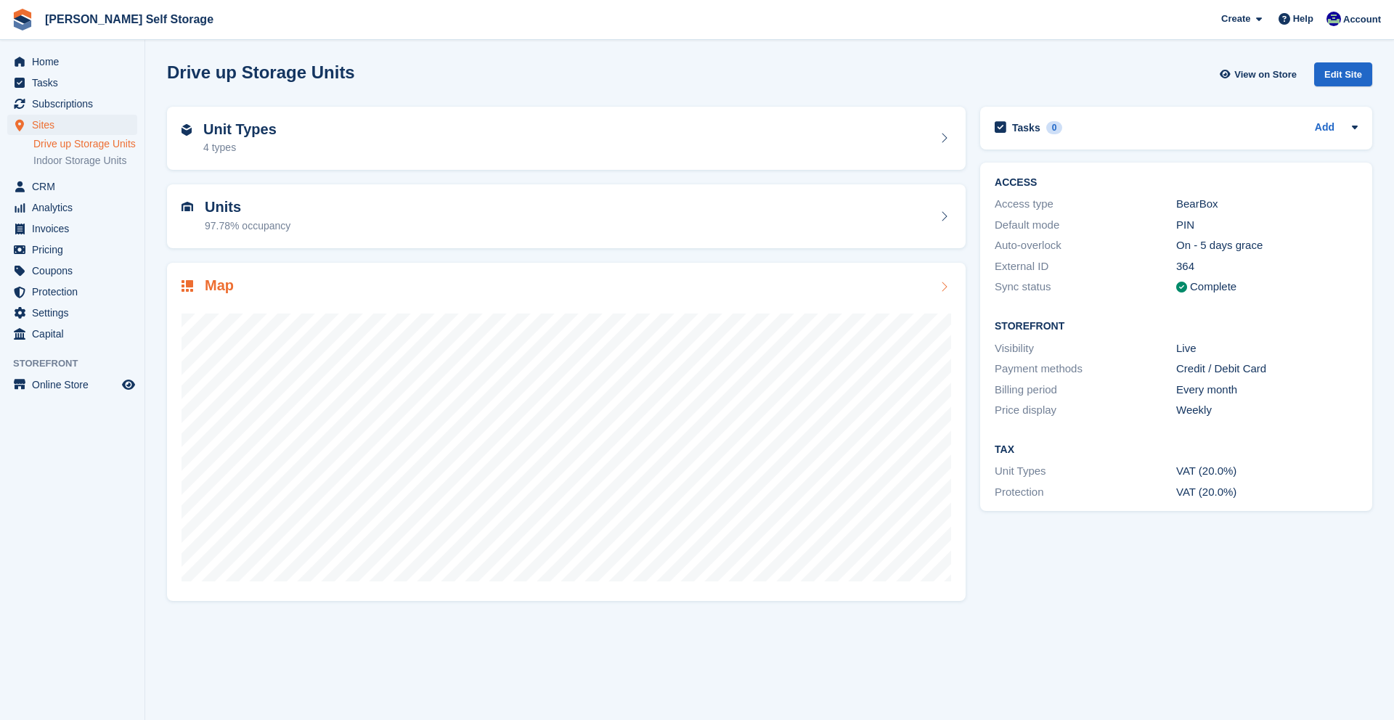 This screenshot has height=720, width=1394. I want to click on h2: Unit Types, so click(240, 129).